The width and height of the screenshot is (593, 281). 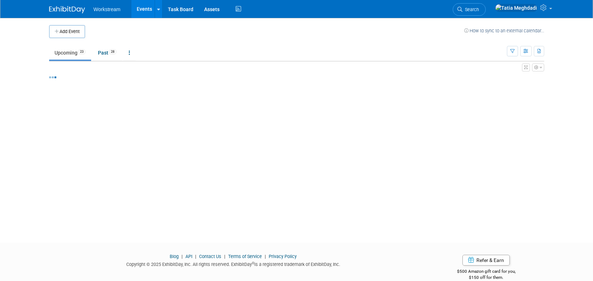 What do you see at coordinates (189, 256) in the screenshot?
I see `a: API` at bounding box center [189, 256].